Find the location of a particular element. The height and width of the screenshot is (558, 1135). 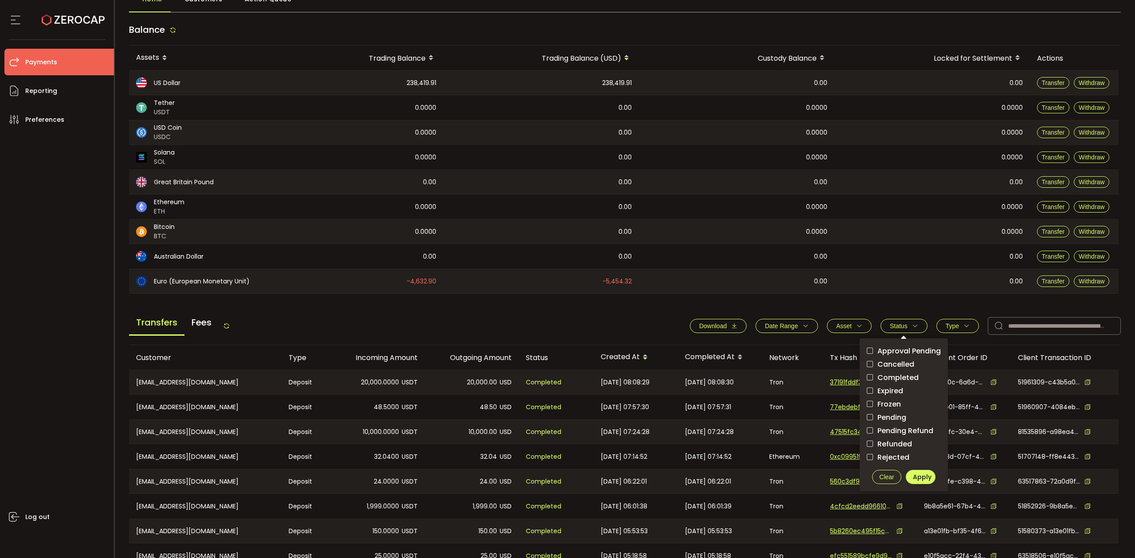

span: 48.5000 is located at coordinates (386, 407).